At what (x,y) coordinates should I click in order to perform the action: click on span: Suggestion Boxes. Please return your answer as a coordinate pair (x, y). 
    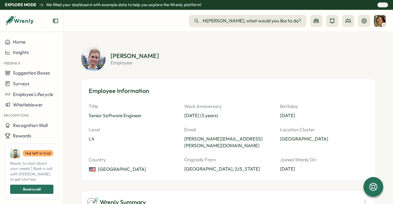
    Looking at the image, I should click on (31, 73).